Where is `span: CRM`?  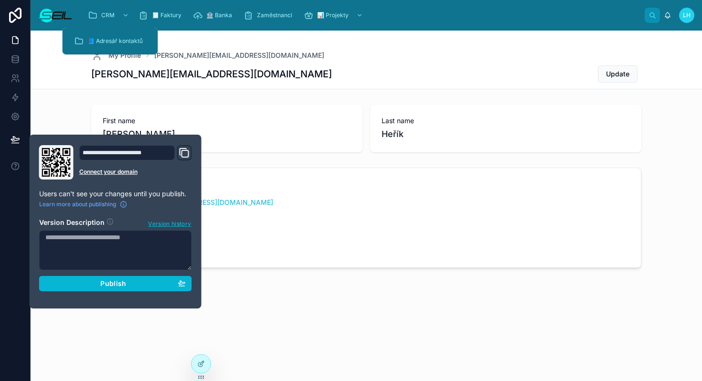 span: CRM is located at coordinates (108, 15).